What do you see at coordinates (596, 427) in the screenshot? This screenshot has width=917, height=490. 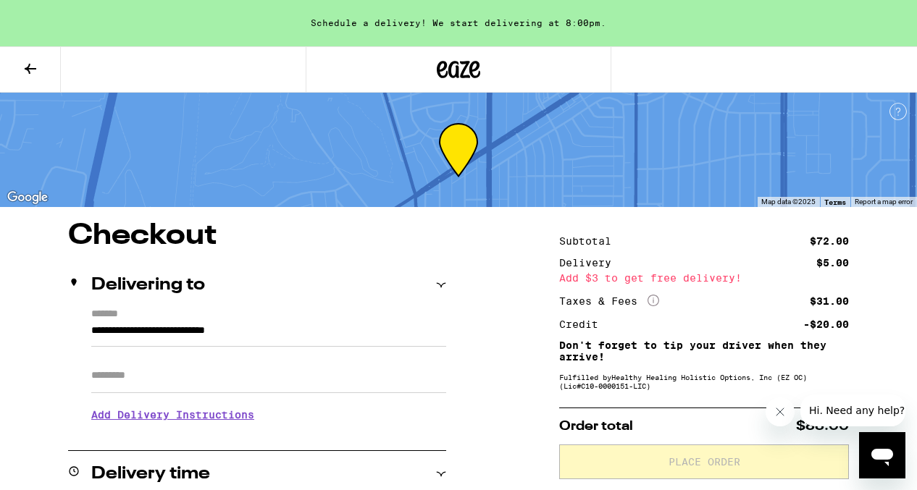 I see `span: Order total` at bounding box center [596, 427].